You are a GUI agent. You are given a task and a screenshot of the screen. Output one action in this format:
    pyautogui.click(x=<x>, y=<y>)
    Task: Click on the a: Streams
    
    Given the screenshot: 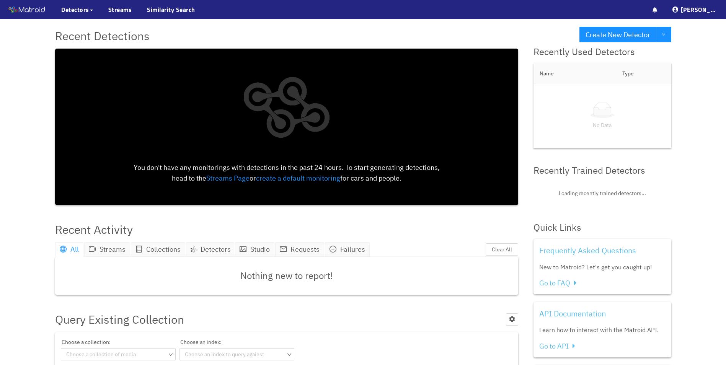 What is the action you would take?
    pyautogui.click(x=120, y=10)
    